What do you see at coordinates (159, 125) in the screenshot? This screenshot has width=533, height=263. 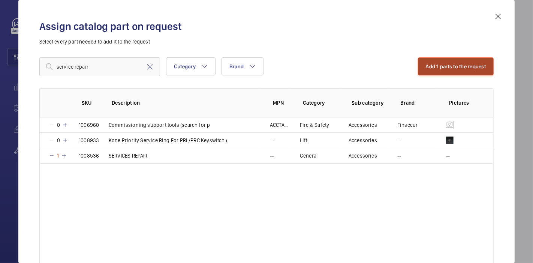 I see `p: Commissioning support tools (search for p` at bounding box center [159, 125].